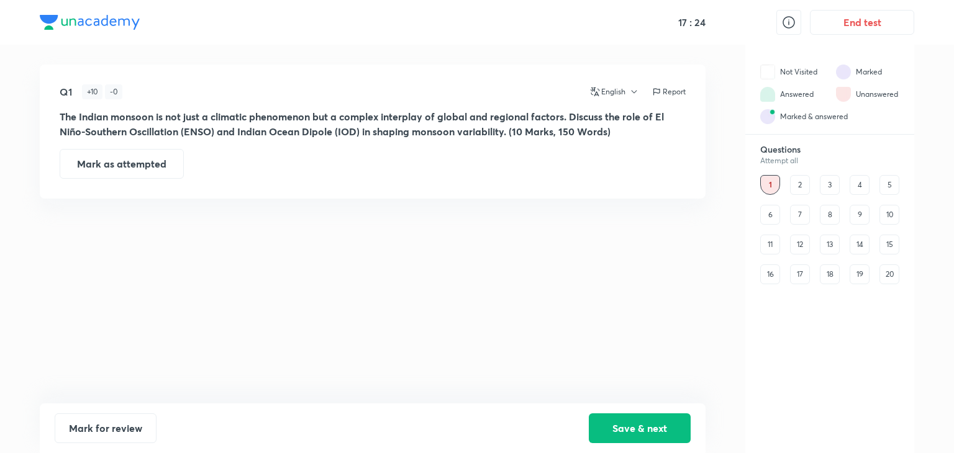 Image resolution: width=954 pixels, height=453 pixels. What do you see at coordinates (770, 245) in the screenshot?
I see `div: 11` at bounding box center [770, 245].